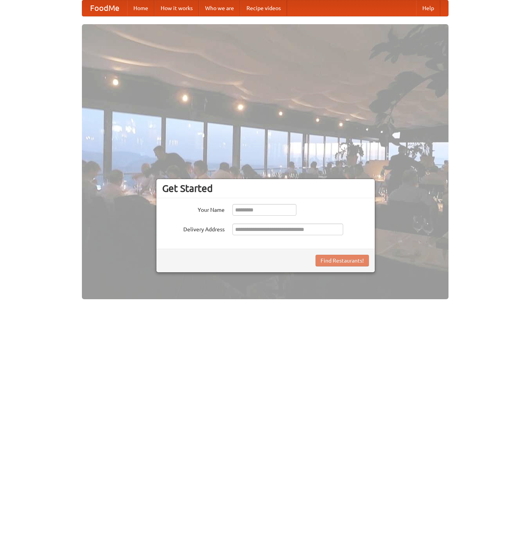 This screenshot has width=530, height=552. I want to click on label: Your Name, so click(193, 209).